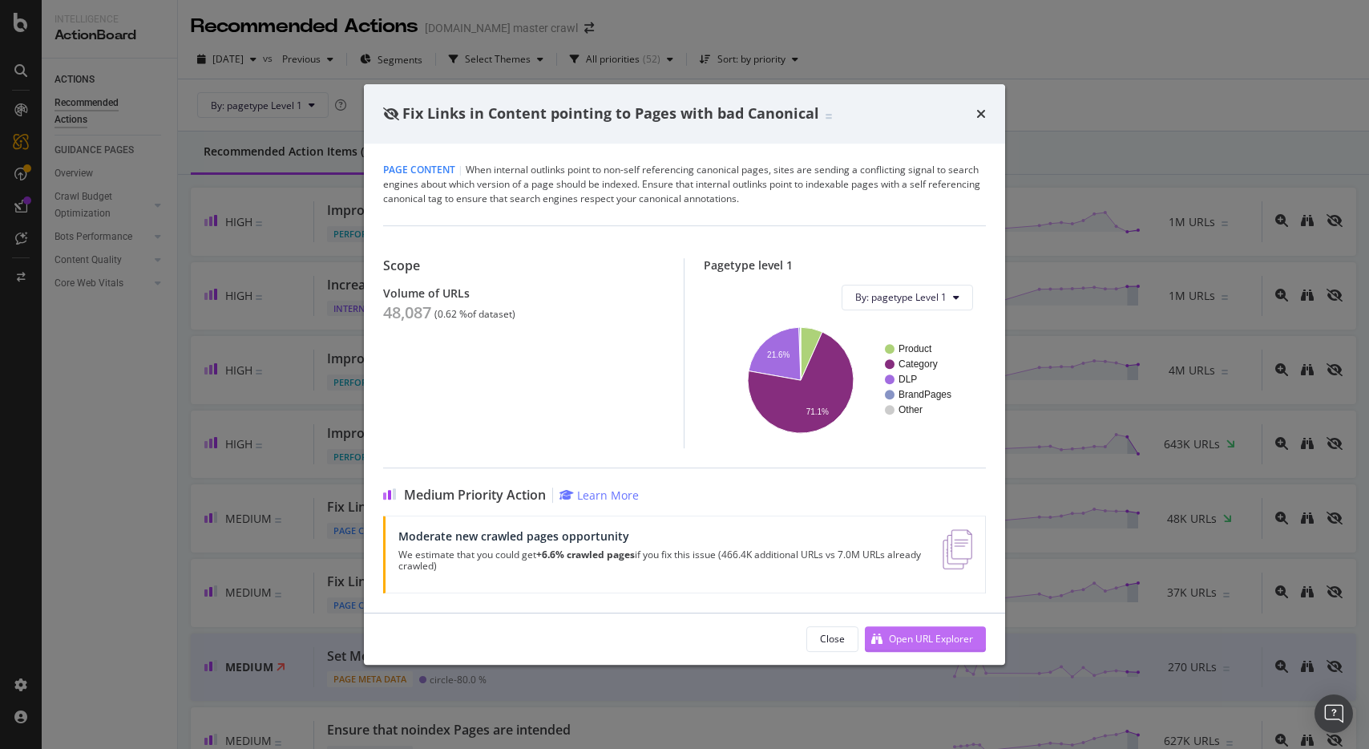 This screenshot has height=749, width=1369. What do you see at coordinates (818, 411) in the screenshot?
I see `text: 71.1%` at bounding box center [818, 411].